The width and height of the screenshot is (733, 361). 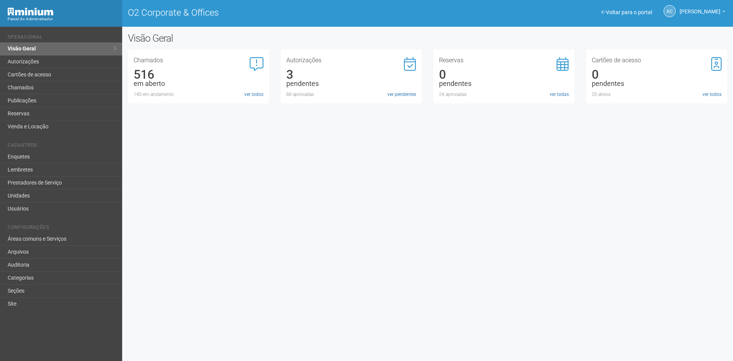 I want to click on h1: O2 Corporate & Offices, so click(x=275, y=13).